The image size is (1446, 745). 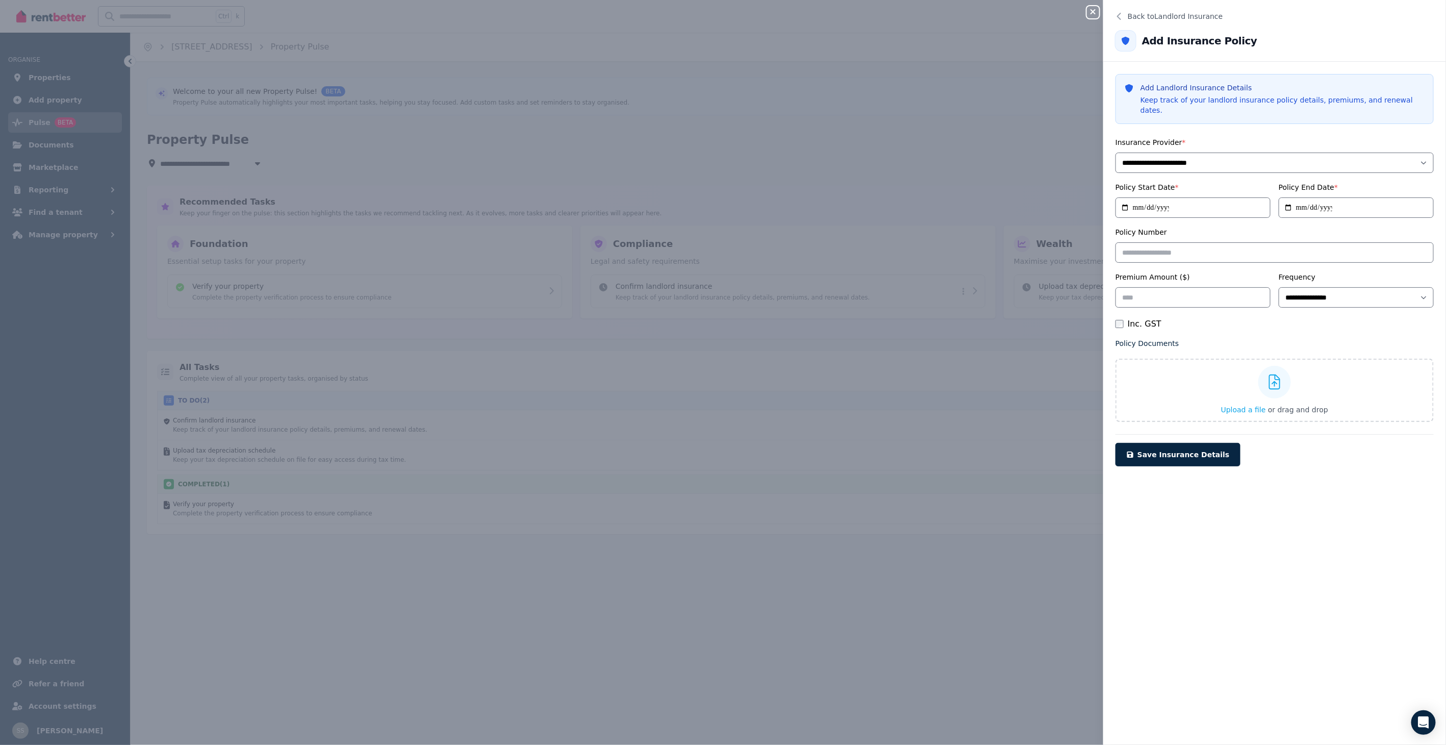 What do you see at coordinates (1244, 410) in the screenshot?
I see `span: Upload a file` at bounding box center [1244, 410].